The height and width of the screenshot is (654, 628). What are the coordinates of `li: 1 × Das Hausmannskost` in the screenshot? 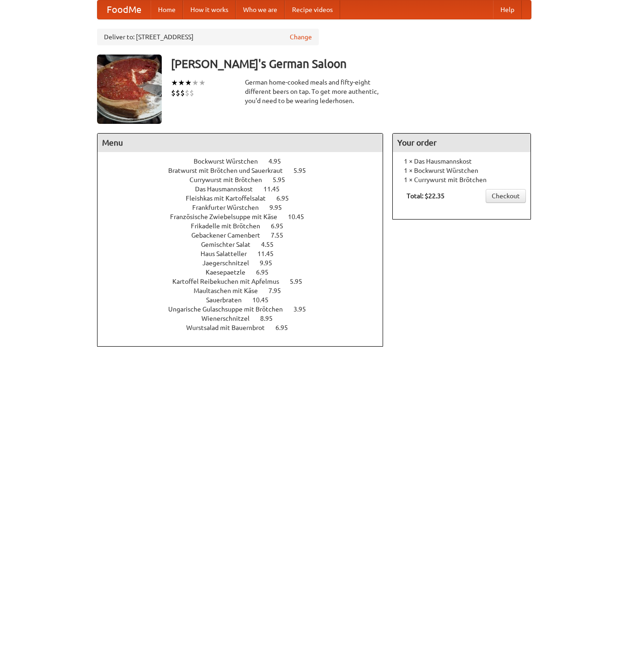 It's located at (462, 161).